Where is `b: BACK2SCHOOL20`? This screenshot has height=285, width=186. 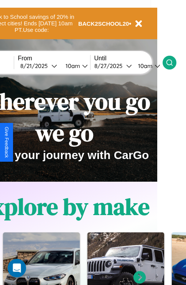 b: BACK2SCHOOL20 is located at coordinates (104, 23).